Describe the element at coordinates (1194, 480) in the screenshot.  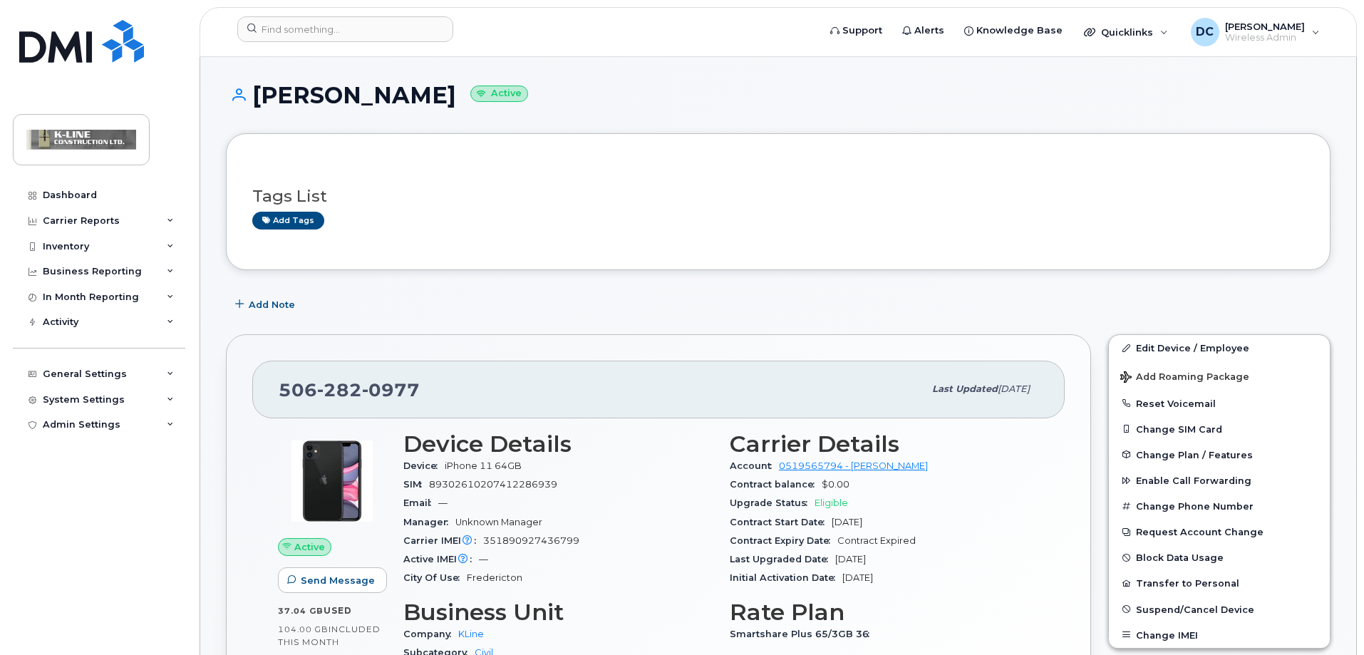
I see `span: Enable Call Forwarding` at that location.